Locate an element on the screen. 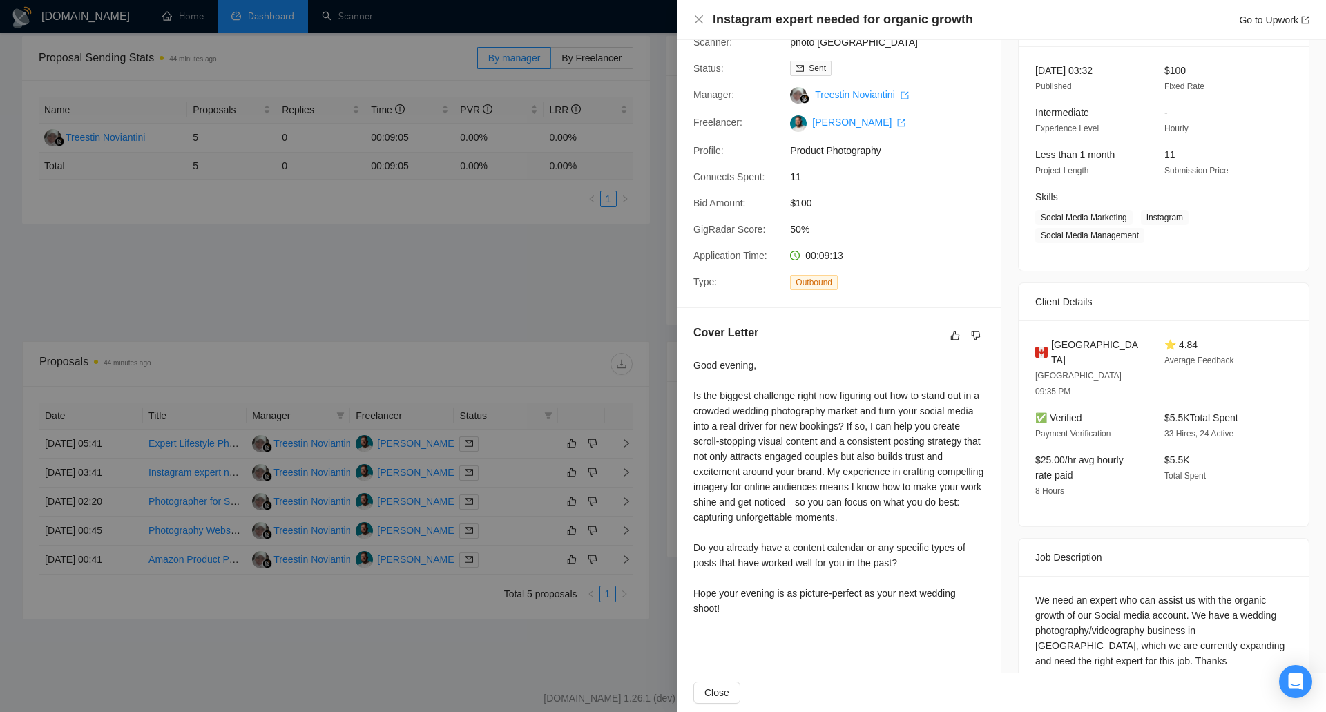 This screenshot has height=712, width=1326. img: c1YVStGkztWlVidT4qa5zLpYnvaaArteLSXMdjVSIk0IznvvbhYJFK71Gv4MVdwRtA is located at coordinates (798, 124).